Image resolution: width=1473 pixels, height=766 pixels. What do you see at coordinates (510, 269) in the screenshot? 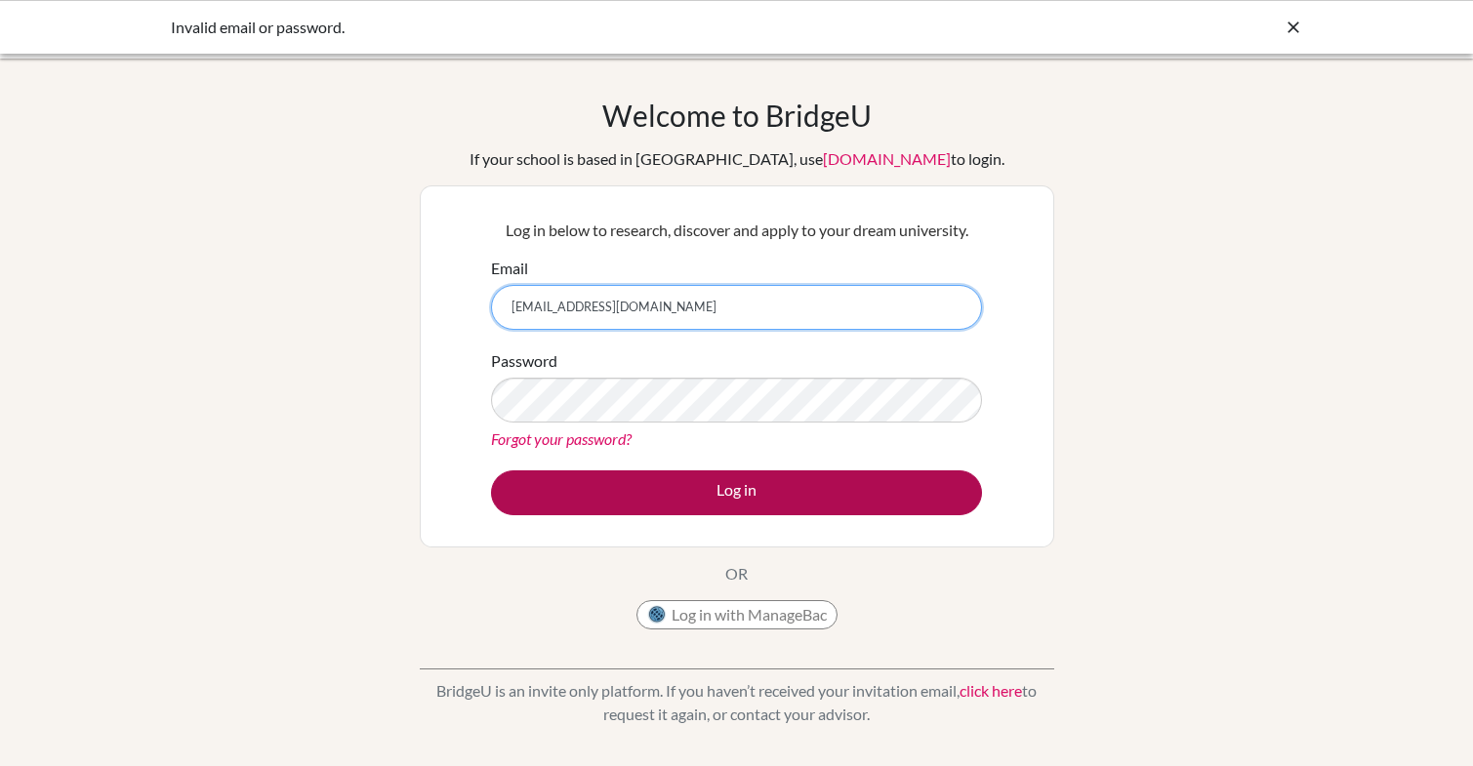
I see `label: Email` at bounding box center [510, 269].